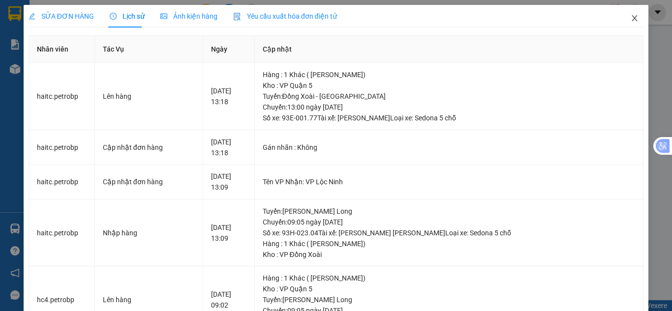 The image size is (672, 311). Describe the element at coordinates (449, 49) in the screenshot. I see `th: Cập nhật` at that location.